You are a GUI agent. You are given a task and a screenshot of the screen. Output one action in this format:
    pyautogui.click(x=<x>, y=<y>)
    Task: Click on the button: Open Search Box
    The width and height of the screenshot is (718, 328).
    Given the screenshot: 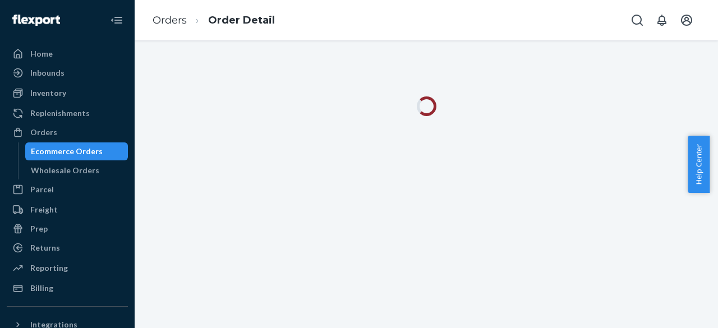 What is the action you would take?
    pyautogui.click(x=637, y=20)
    